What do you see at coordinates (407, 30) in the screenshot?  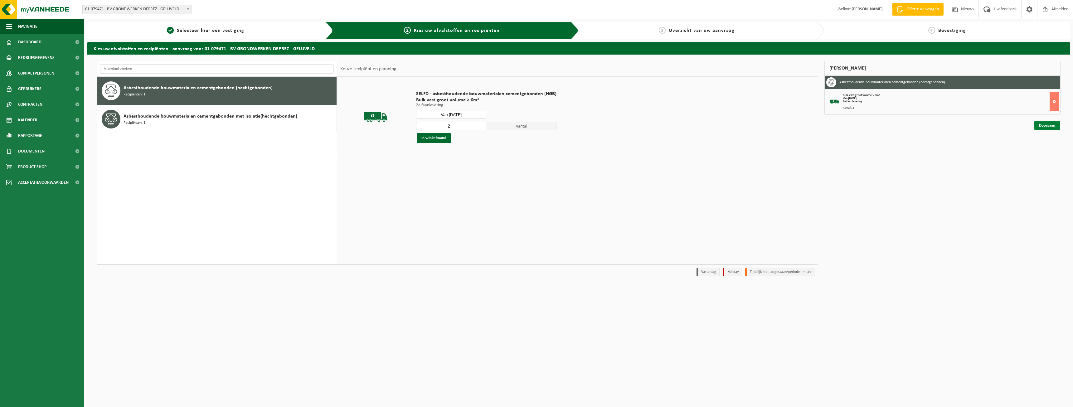 I see `span: 2` at bounding box center [407, 30].